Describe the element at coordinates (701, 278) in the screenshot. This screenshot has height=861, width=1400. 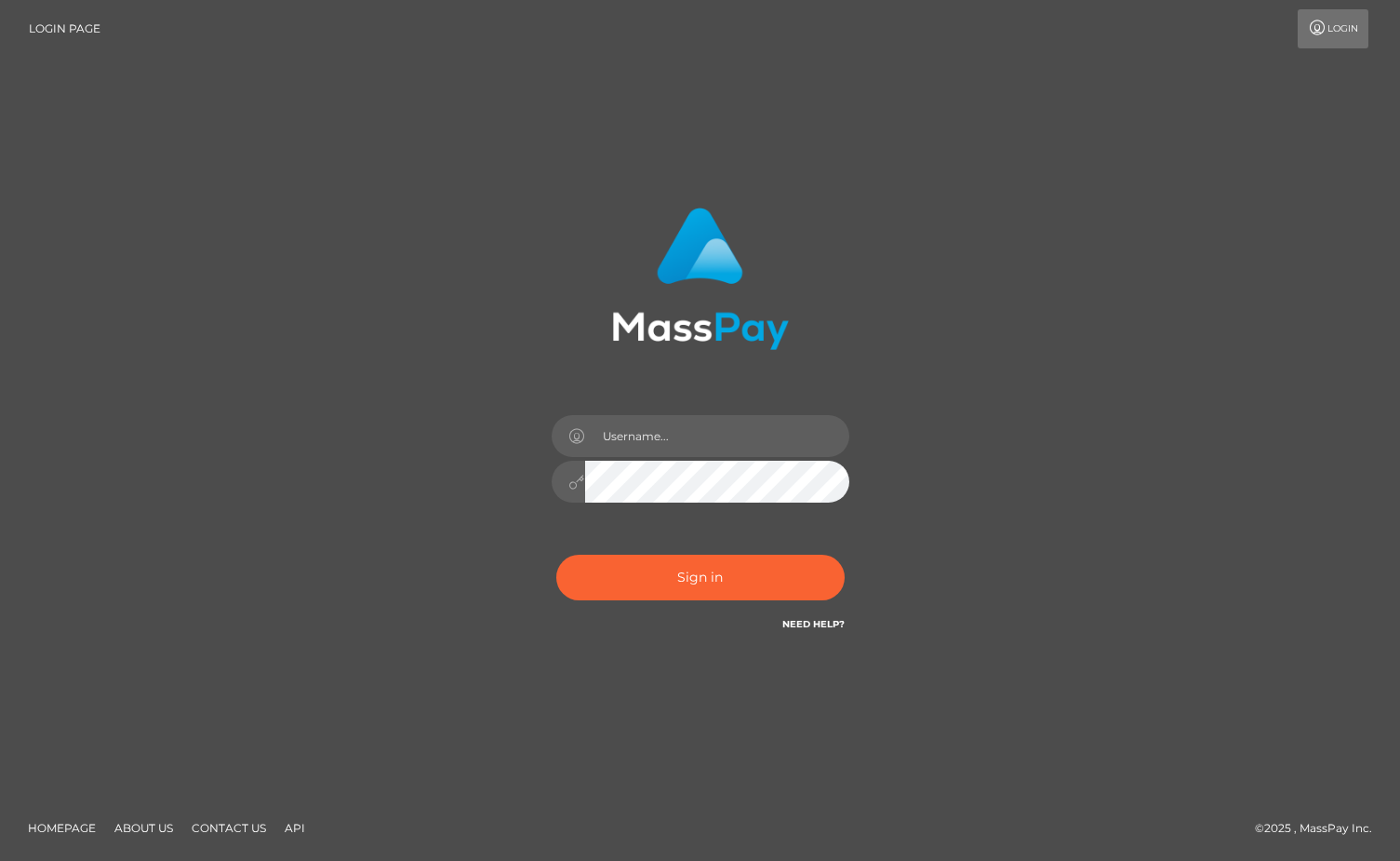
I see `img: MassPay Login` at that location.